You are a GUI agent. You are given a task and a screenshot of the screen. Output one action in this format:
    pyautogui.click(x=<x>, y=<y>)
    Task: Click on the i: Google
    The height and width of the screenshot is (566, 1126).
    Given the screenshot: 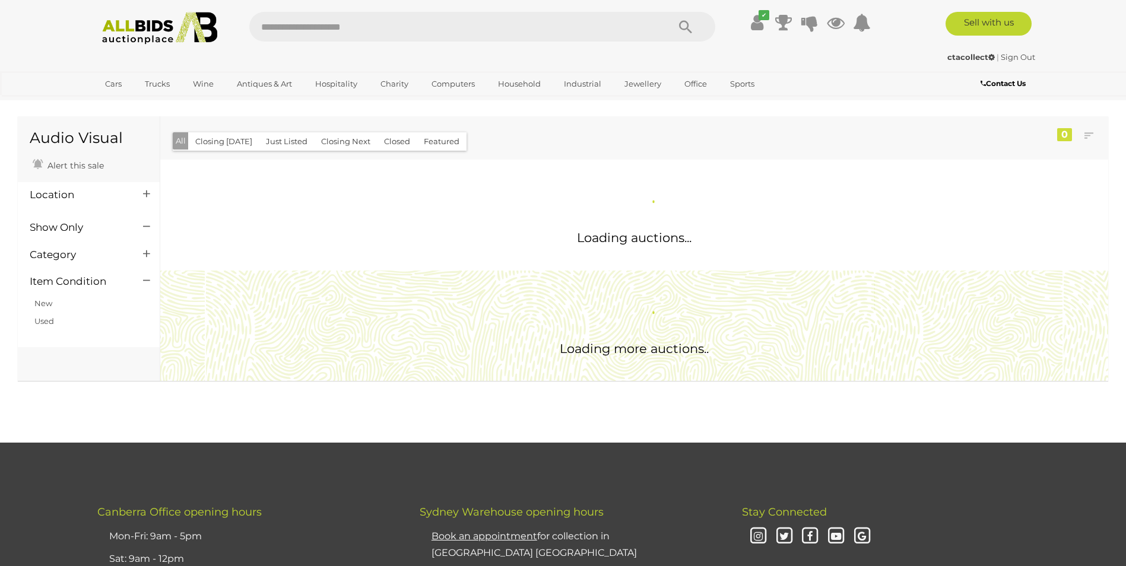 What is the action you would take?
    pyautogui.click(x=862, y=537)
    